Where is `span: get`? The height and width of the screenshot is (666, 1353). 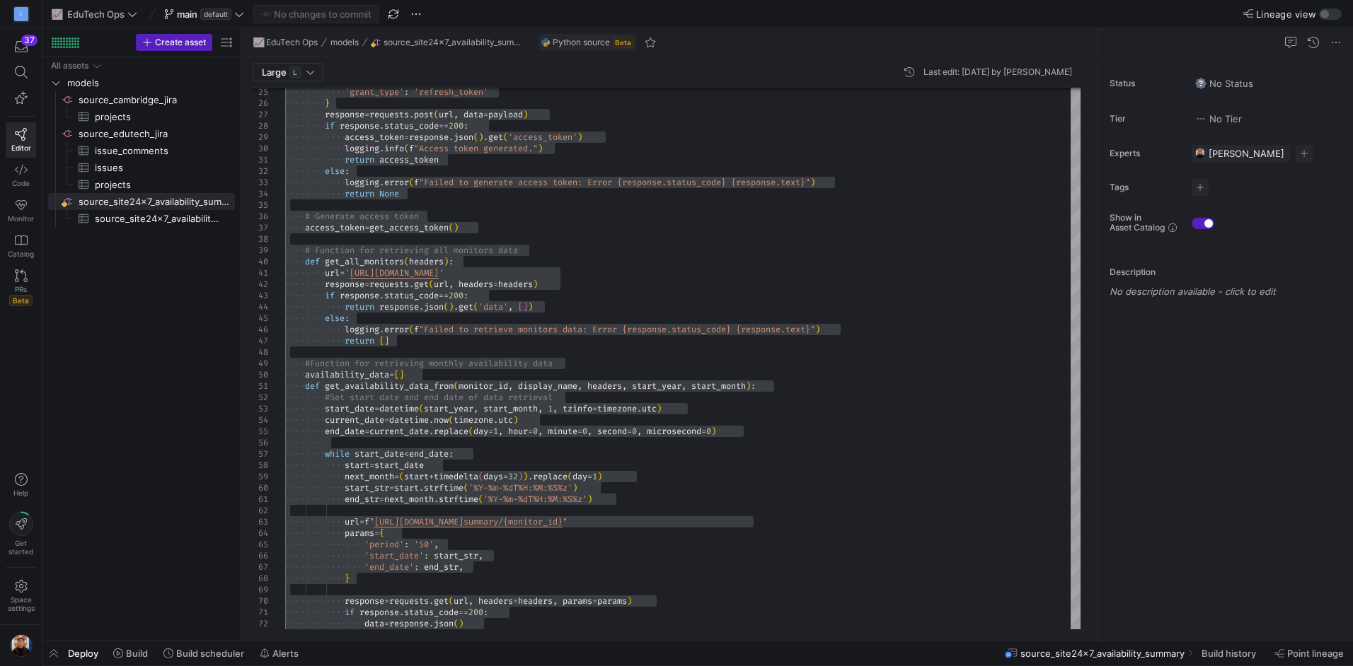 span: get is located at coordinates (421, 284).